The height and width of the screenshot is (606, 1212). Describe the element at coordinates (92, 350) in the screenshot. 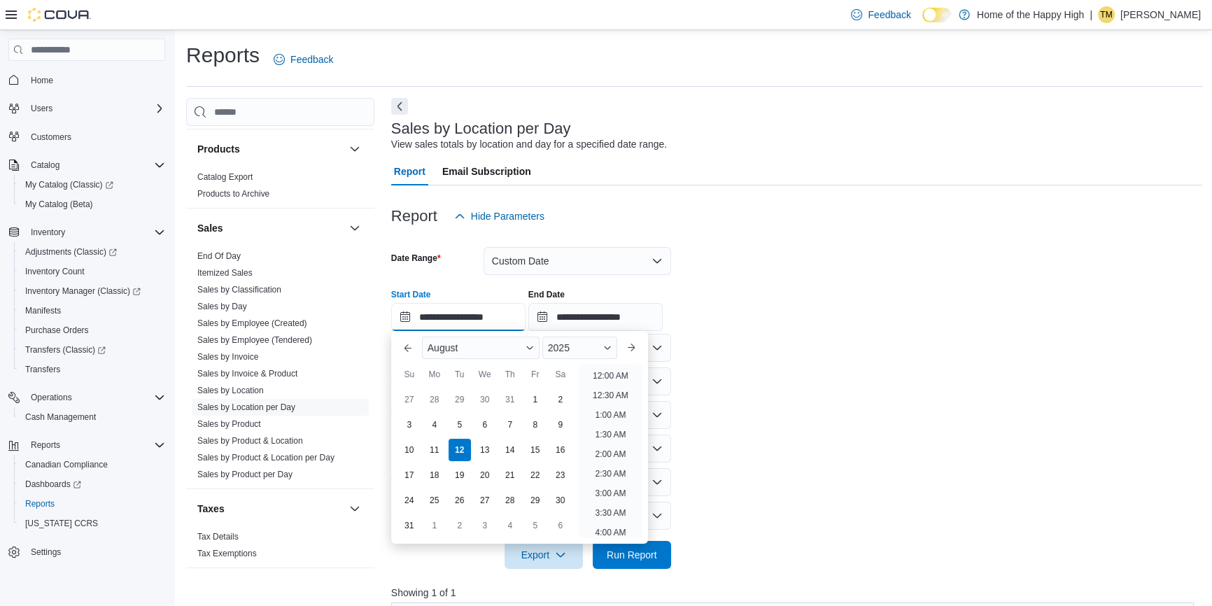

I see `a: Transfers (Classic)` at that location.